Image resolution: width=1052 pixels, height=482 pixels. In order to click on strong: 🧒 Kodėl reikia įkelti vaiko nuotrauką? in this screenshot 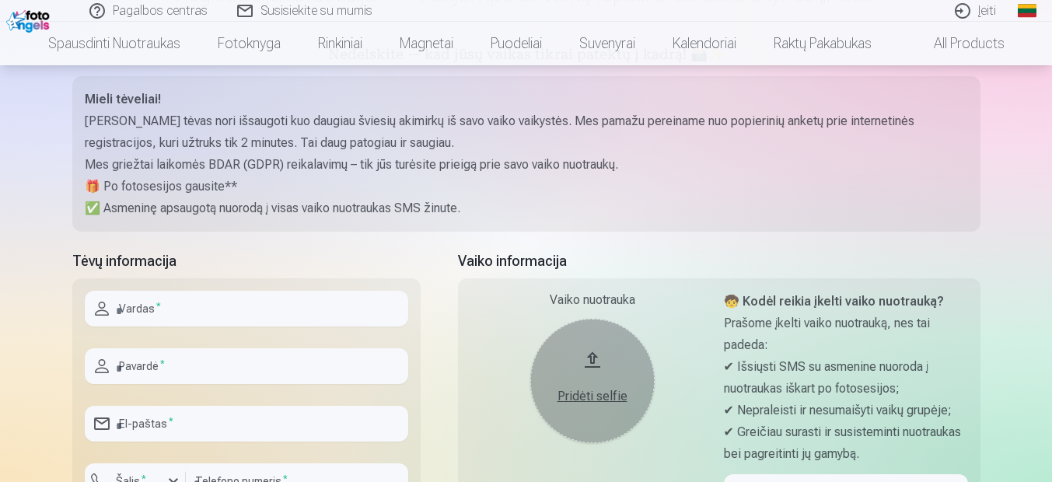, I will do `click(833, 301)`.